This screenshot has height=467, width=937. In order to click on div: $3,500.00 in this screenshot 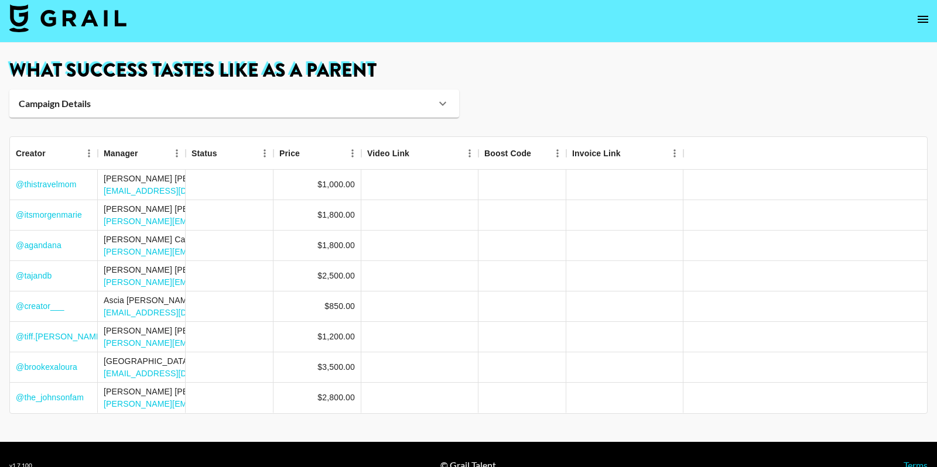, I will do `click(336, 367)`.